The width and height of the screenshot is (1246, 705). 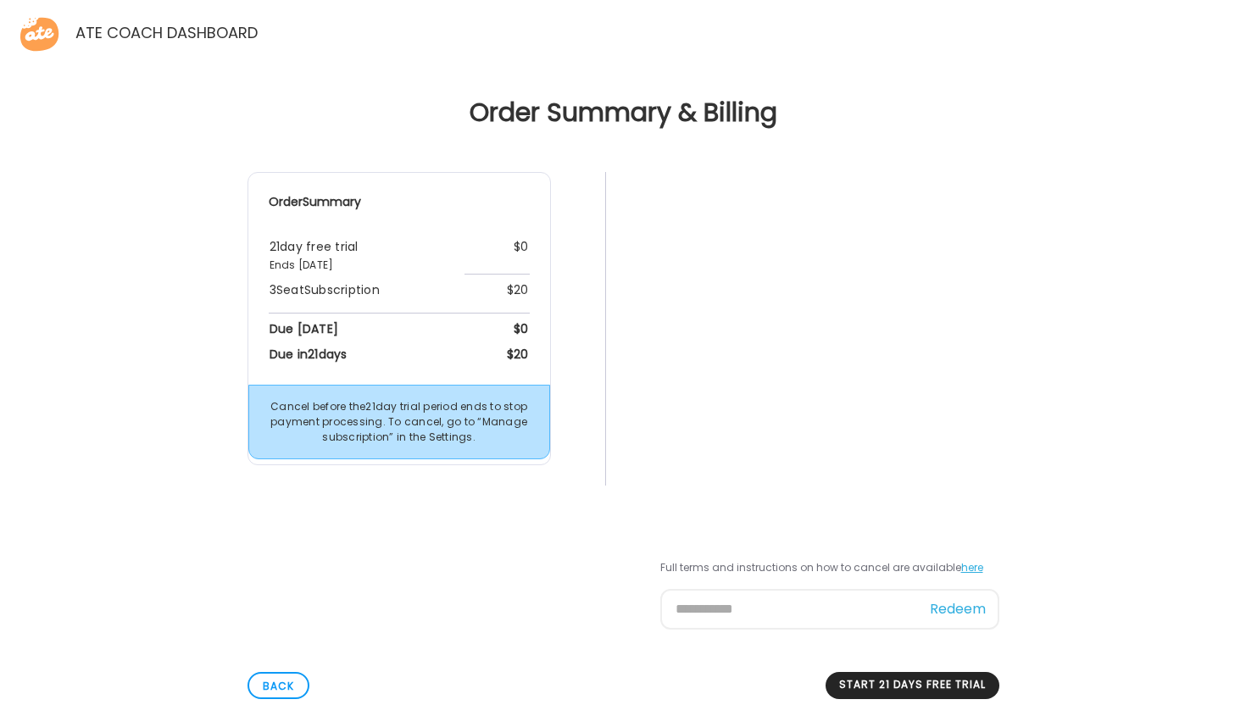 I want to click on div: Start 21 days free trial, so click(x=912, y=686).